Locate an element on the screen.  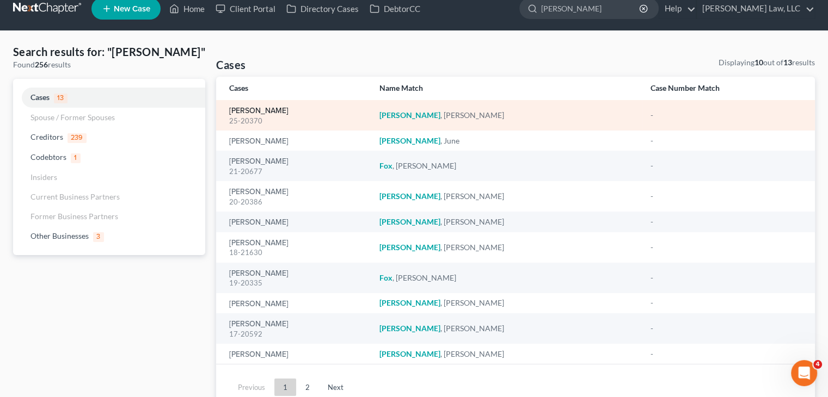
span: Spouse / Former Spouses is located at coordinates (72, 117).